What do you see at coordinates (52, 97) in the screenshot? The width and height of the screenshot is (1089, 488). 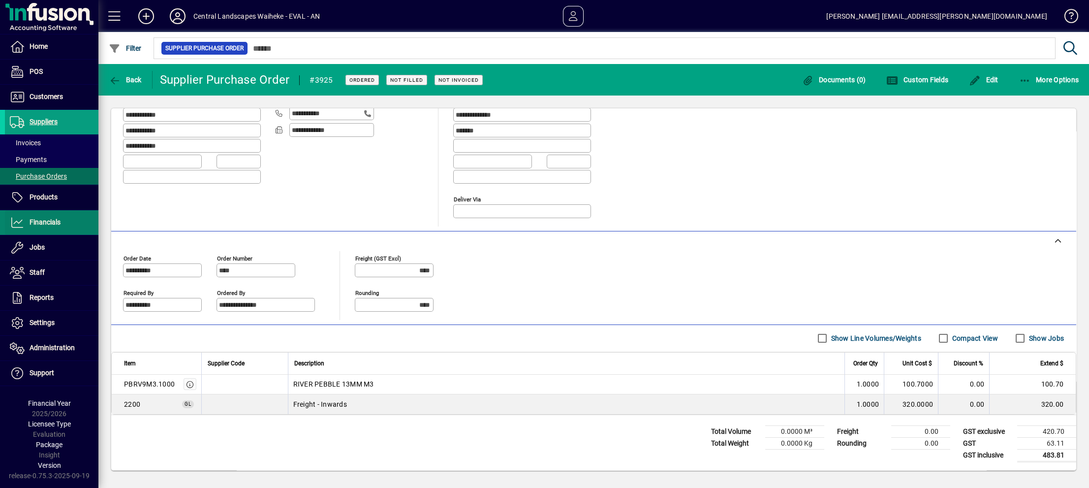 I see `a: Customers` at bounding box center [52, 97].